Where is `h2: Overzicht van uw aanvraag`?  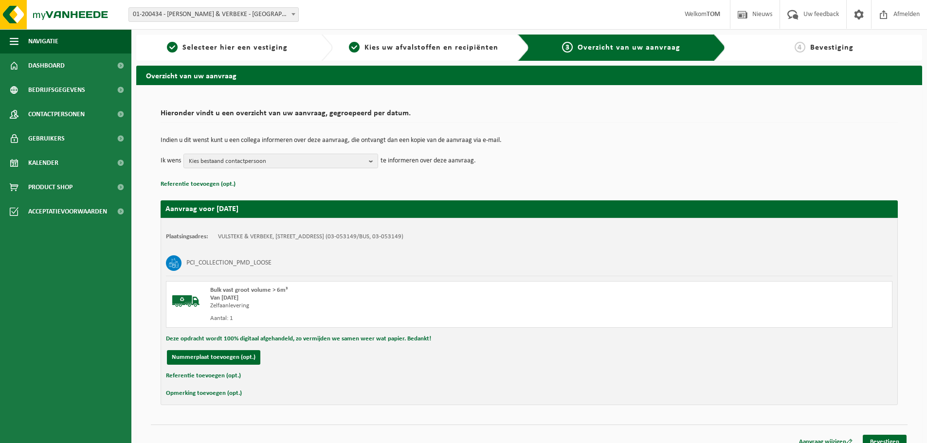 h2: Overzicht van uw aanvraag is located at coordinates (529, 75).